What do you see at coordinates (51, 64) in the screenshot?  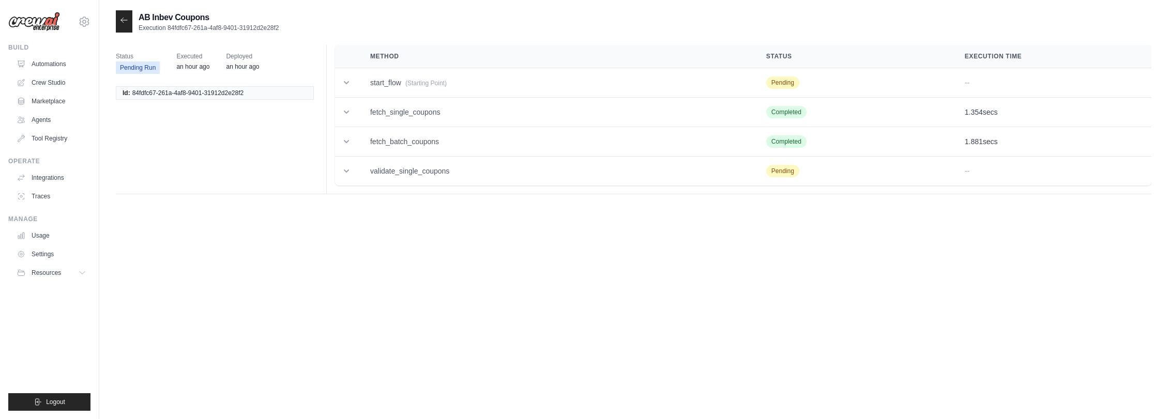 I see `a: Automations` at bounding box center [51, 64].